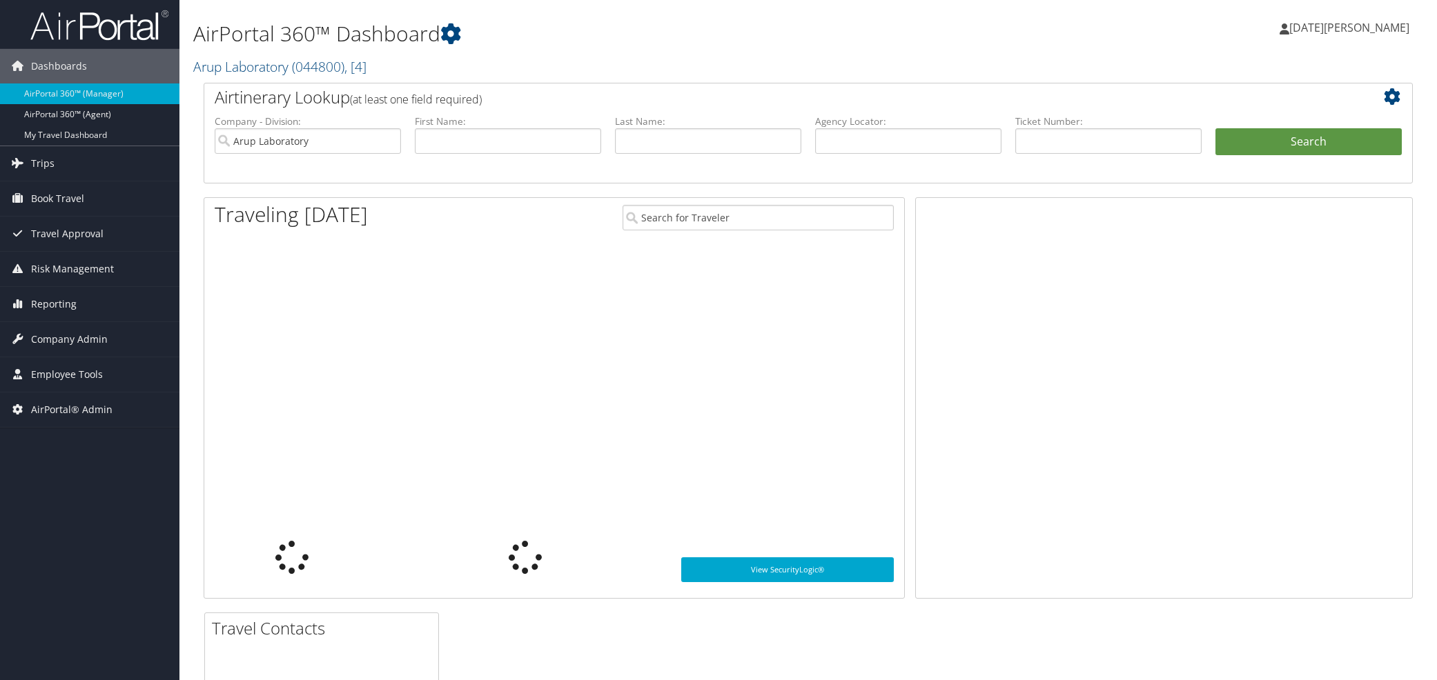 This screenshot has height=680, width=1437. What do you see at coordinates (67, 375) in the screenshot?
I see `span: Employee Tools` at bounding box center [67, 375].